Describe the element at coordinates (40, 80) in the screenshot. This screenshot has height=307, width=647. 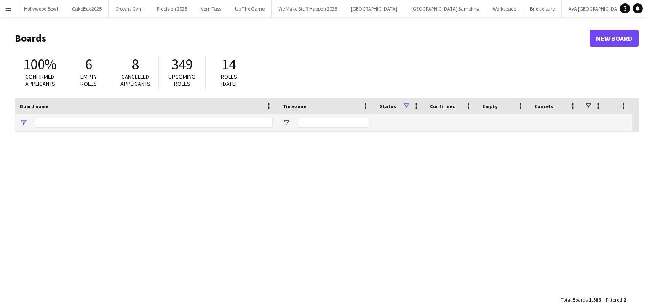
I see `span: Confirmed applicants` at that location.